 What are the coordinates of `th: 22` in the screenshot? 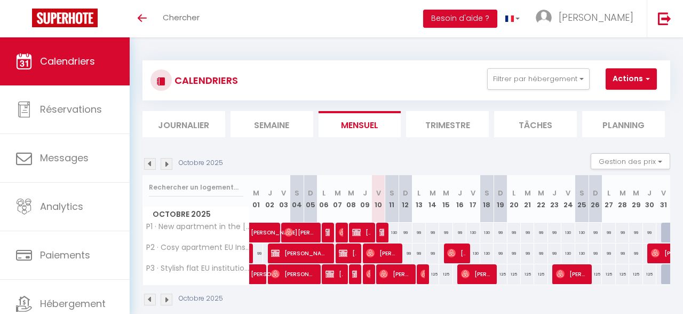 It's located at (540, 198).